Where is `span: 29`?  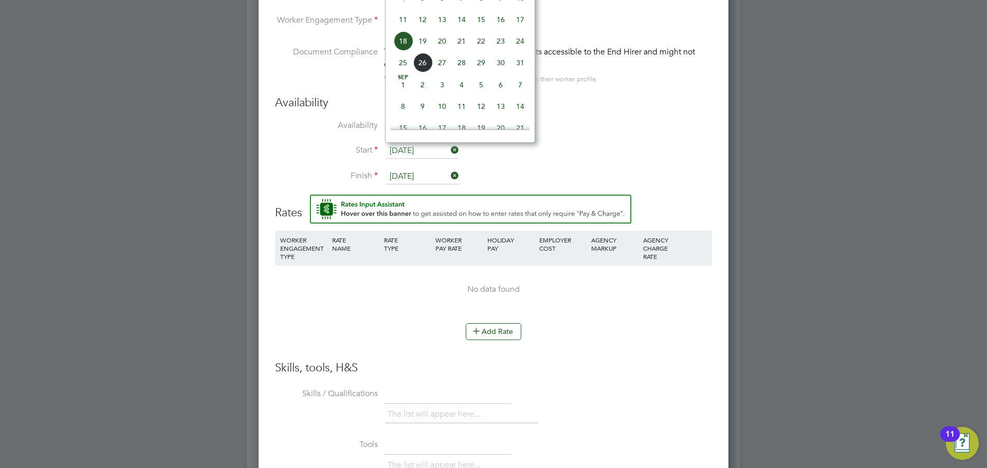
span: 29 is located at coordinates (481, 63).